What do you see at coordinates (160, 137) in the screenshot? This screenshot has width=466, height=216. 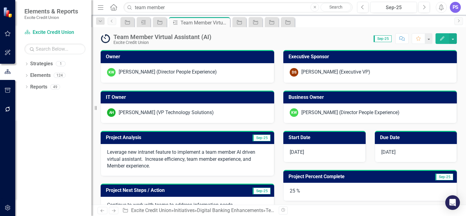 I see `h3: Project Analysis` at bounding box center [160, 137].